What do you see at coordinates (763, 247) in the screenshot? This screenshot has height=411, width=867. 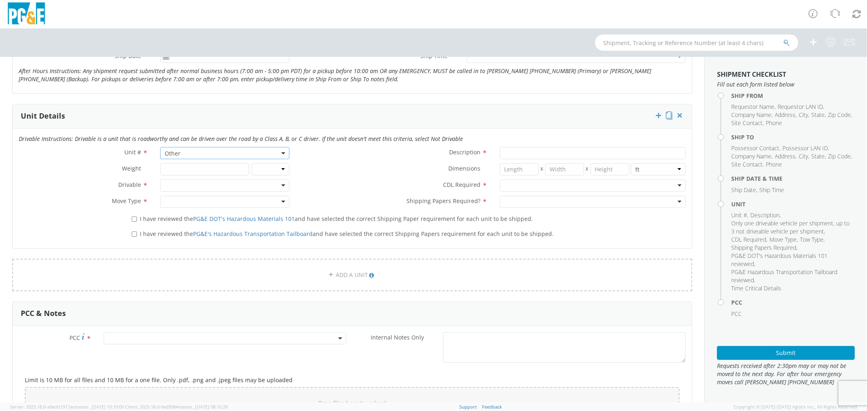 I see `span: Shipping Papers Required` at bounding box center [763, 247].